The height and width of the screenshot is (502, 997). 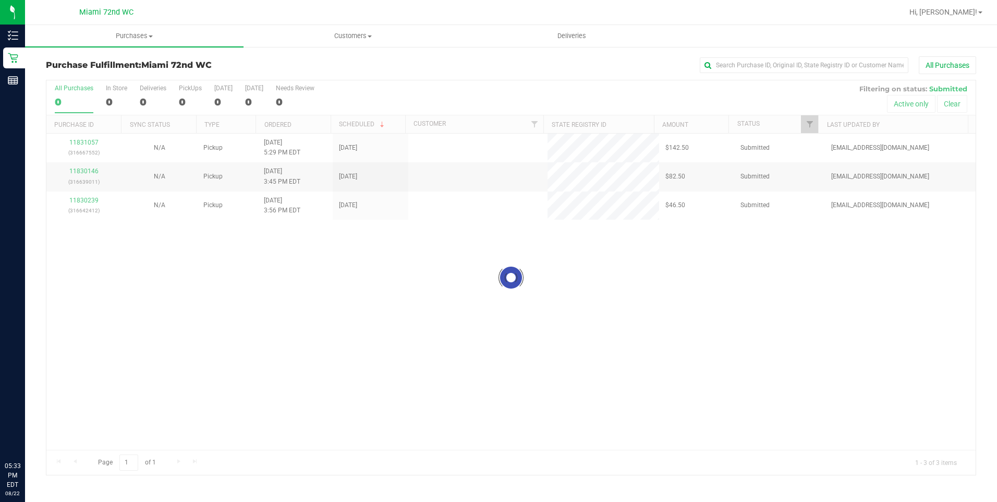 What do you see at coordinates (571, 36) in the screenshot?
I see `a: Deliveries` at bounding box center [571, 36].